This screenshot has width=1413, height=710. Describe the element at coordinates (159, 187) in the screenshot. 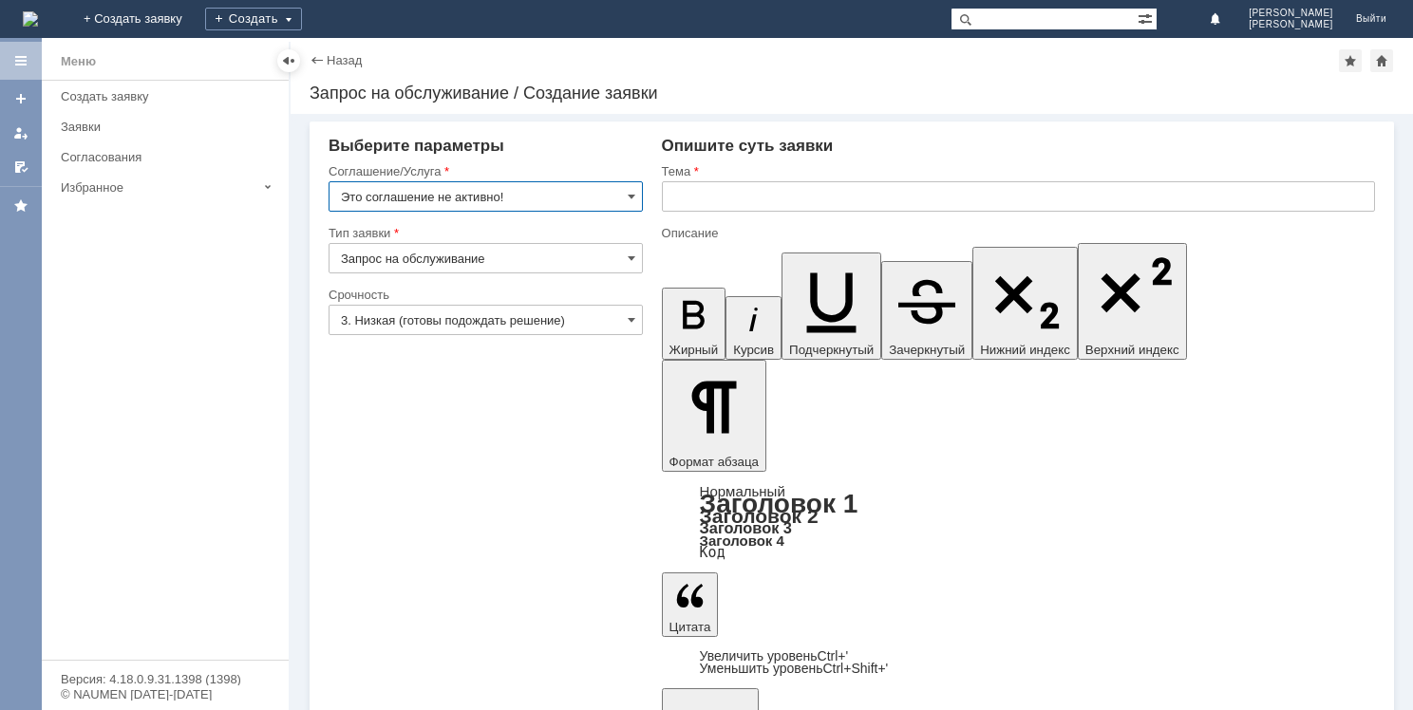

I see `div: Избранное` at that location.